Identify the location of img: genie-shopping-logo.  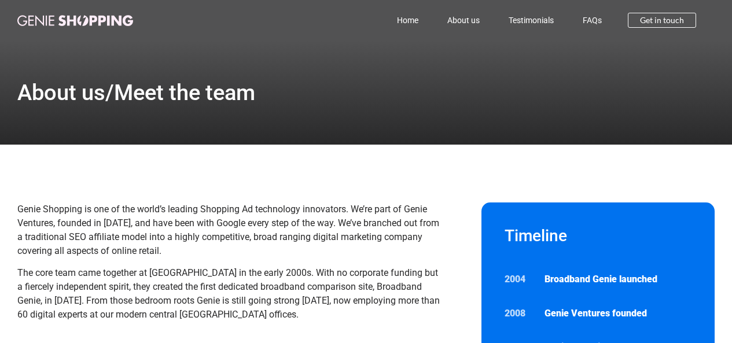
(75, 20).